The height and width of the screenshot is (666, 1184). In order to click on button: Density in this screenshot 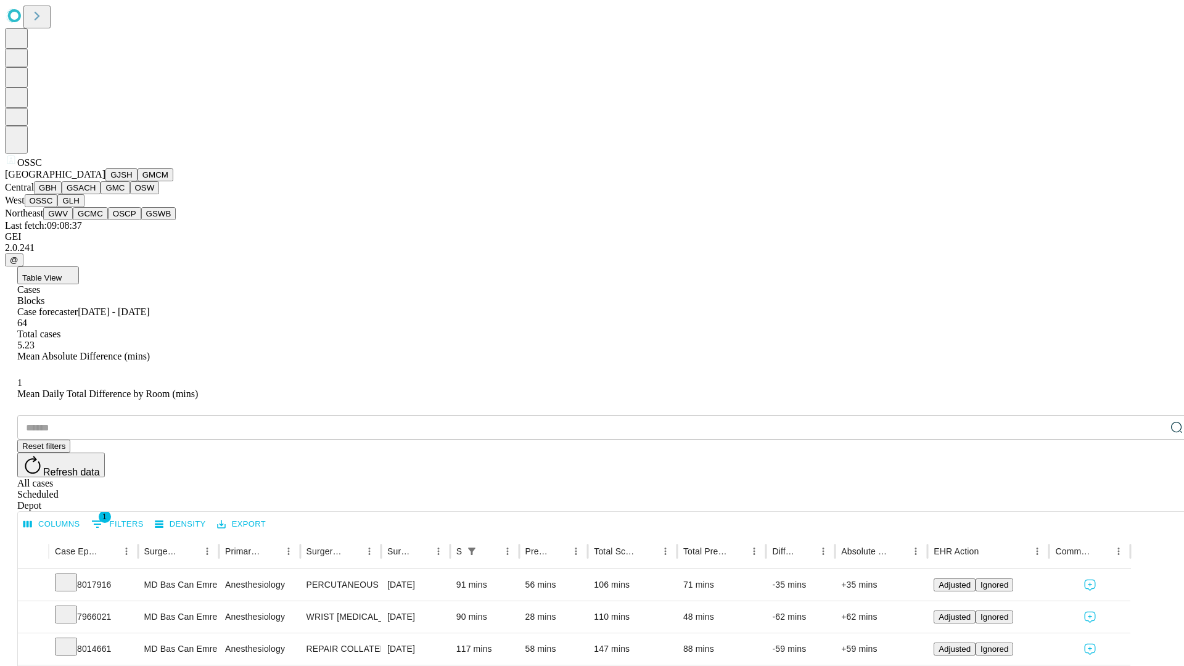, I will do `click(180, 524)`.